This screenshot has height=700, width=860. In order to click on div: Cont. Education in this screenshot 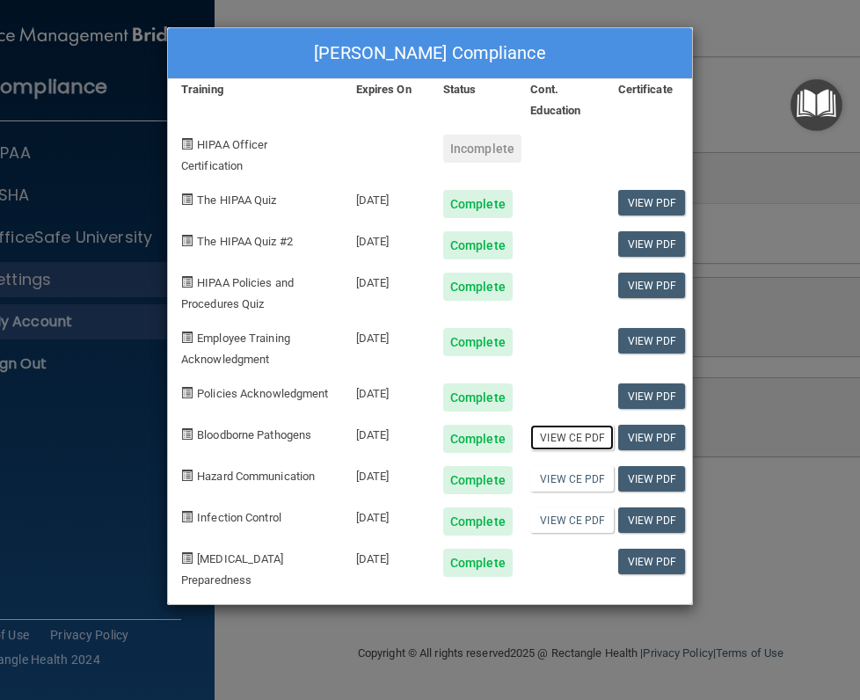, I will do `click(560, 100)`.